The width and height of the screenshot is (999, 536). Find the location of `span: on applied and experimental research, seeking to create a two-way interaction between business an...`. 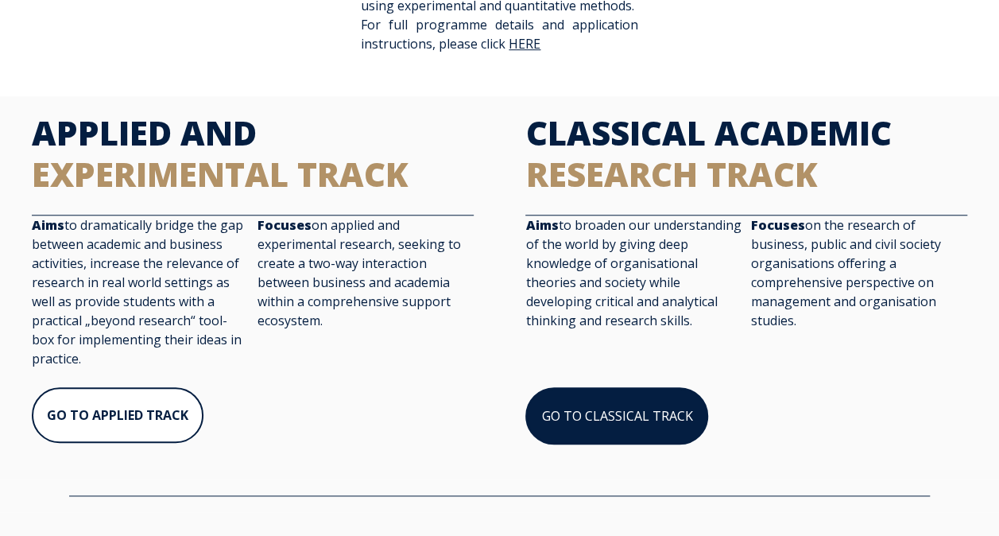

span: on applied and experimental research, seeking to create a two-way interaction between business an... is located at coordinates (359, 273).